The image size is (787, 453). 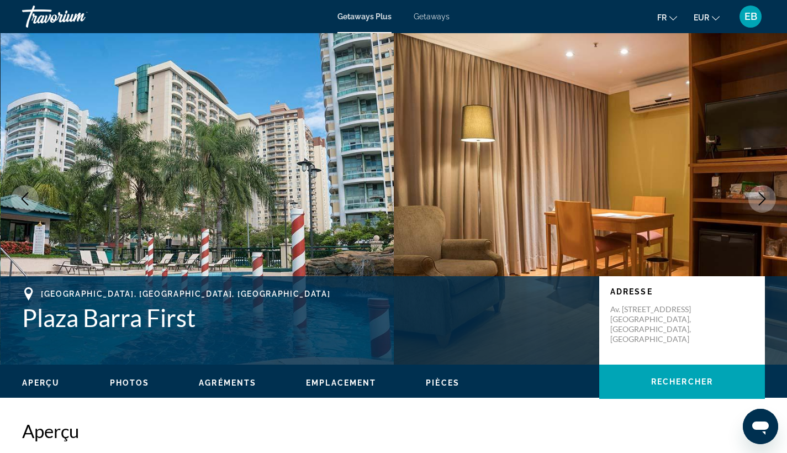 I want to click on span: Pièces, so click(x=442, y=383).